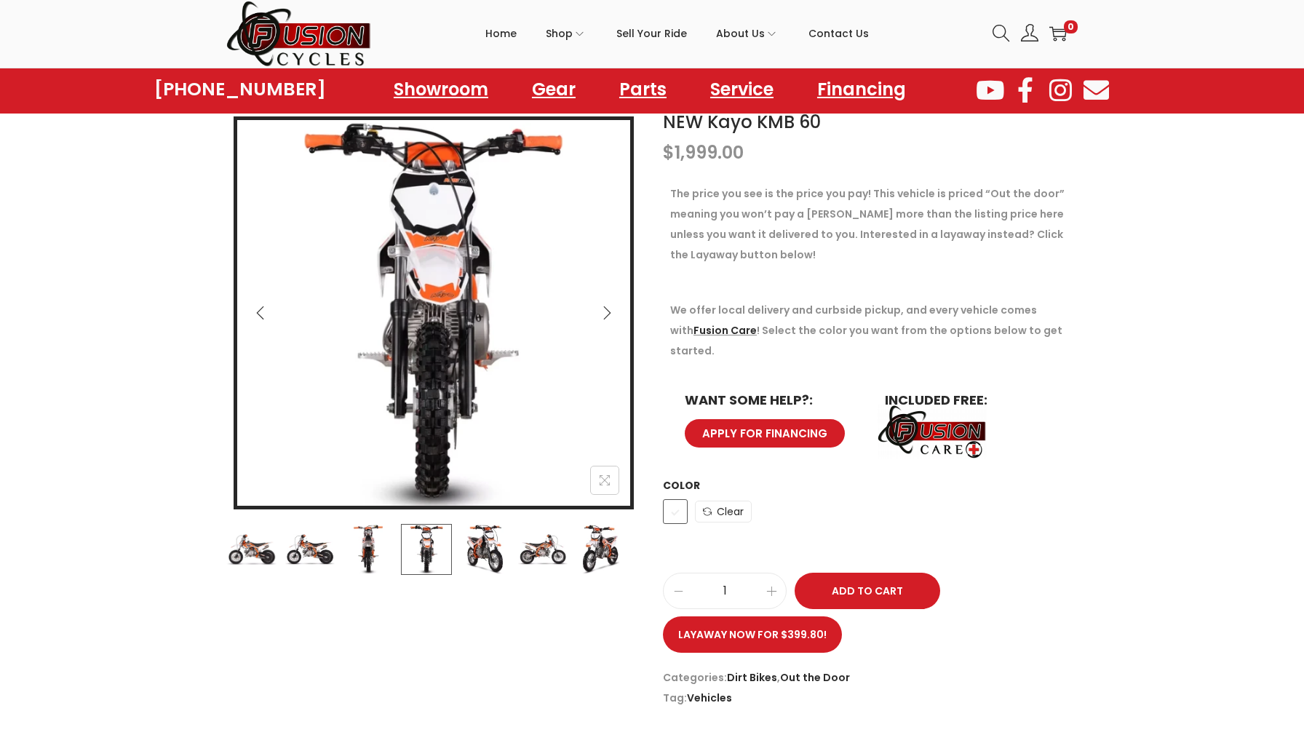 This screenshot has width=1304, height=751. Describe the element at coordinates (501, 33) in the screenshot. I see `a: Home` at that location.